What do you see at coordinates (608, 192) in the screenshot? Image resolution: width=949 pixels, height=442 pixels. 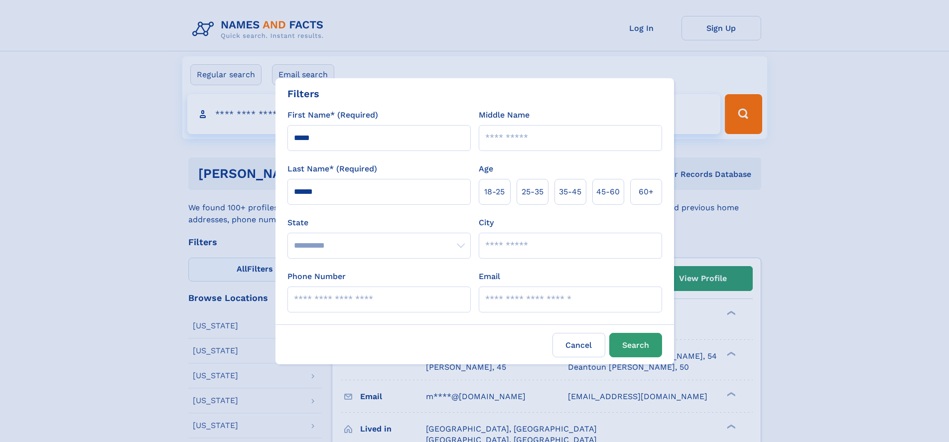 I see `span: 45‑60` at bounding box center [608, 192].